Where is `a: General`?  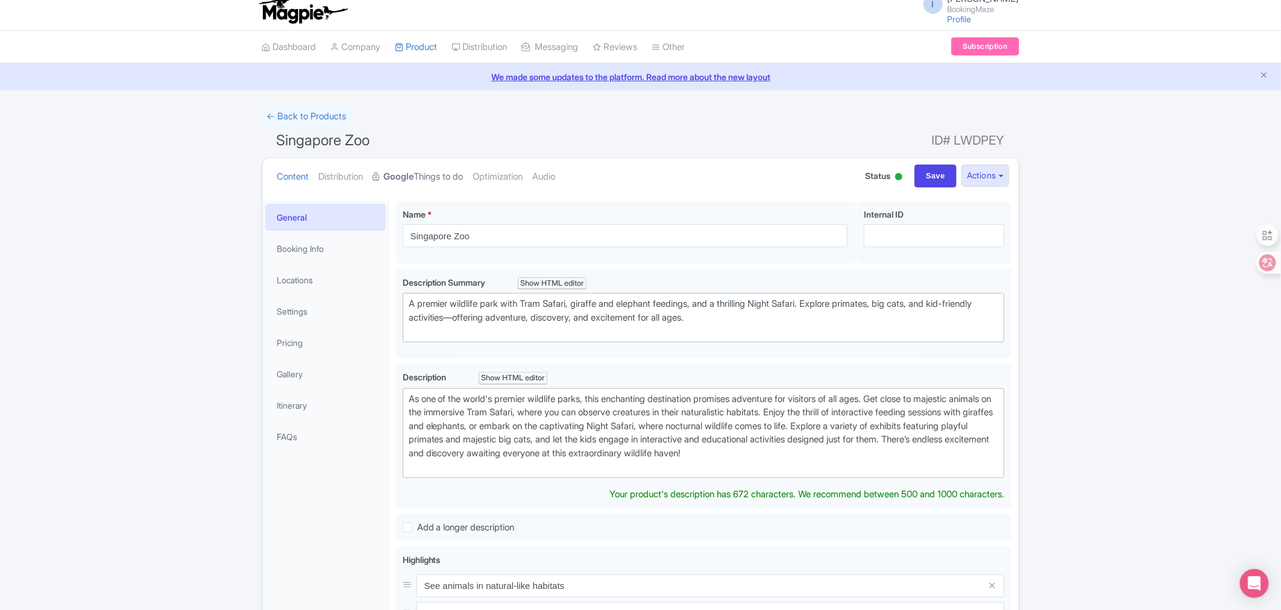
a: General is located at coordinates (325, 217).